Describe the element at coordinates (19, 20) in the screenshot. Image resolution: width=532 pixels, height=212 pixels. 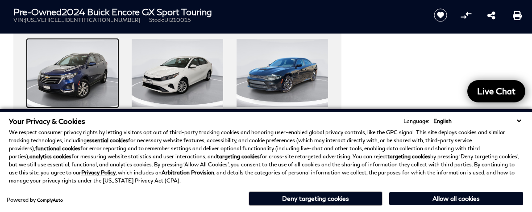
I see `span: VIN:` at that location.